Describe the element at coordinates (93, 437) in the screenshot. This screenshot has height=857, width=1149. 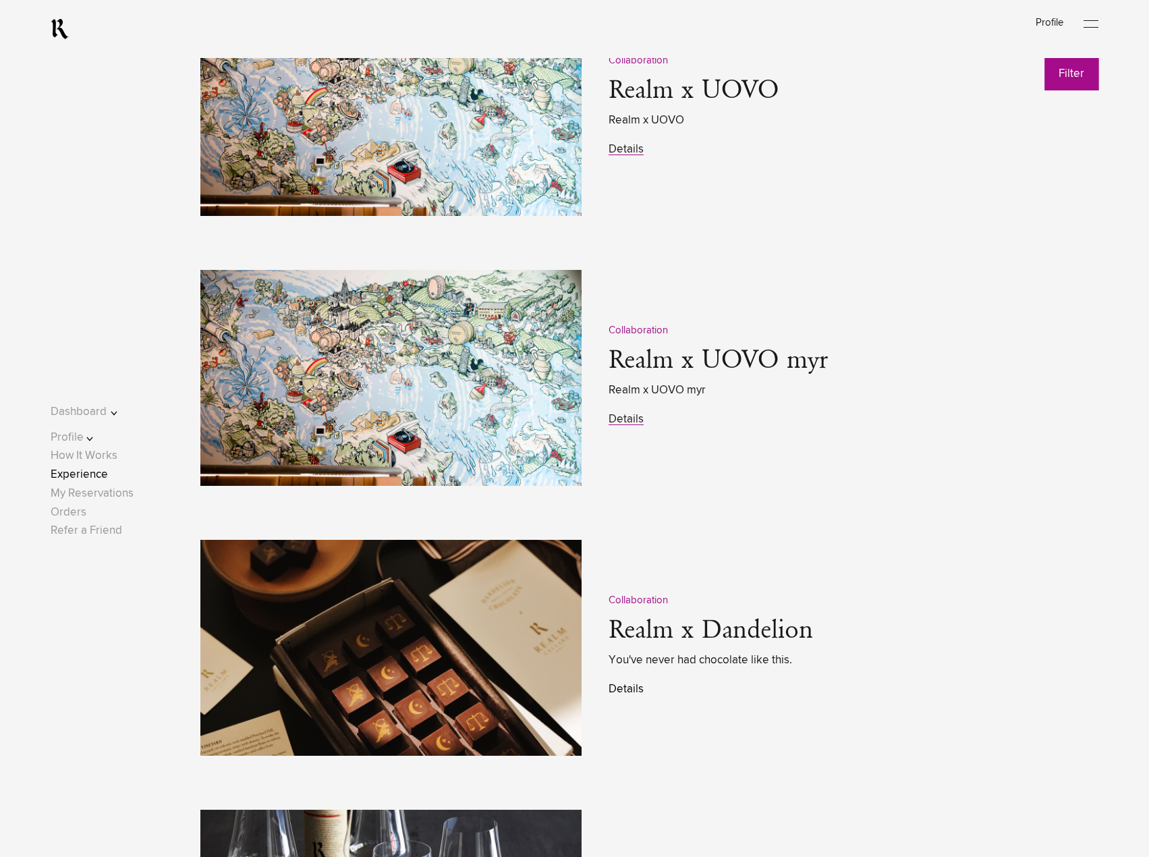
I see `button: Profile` at that location.